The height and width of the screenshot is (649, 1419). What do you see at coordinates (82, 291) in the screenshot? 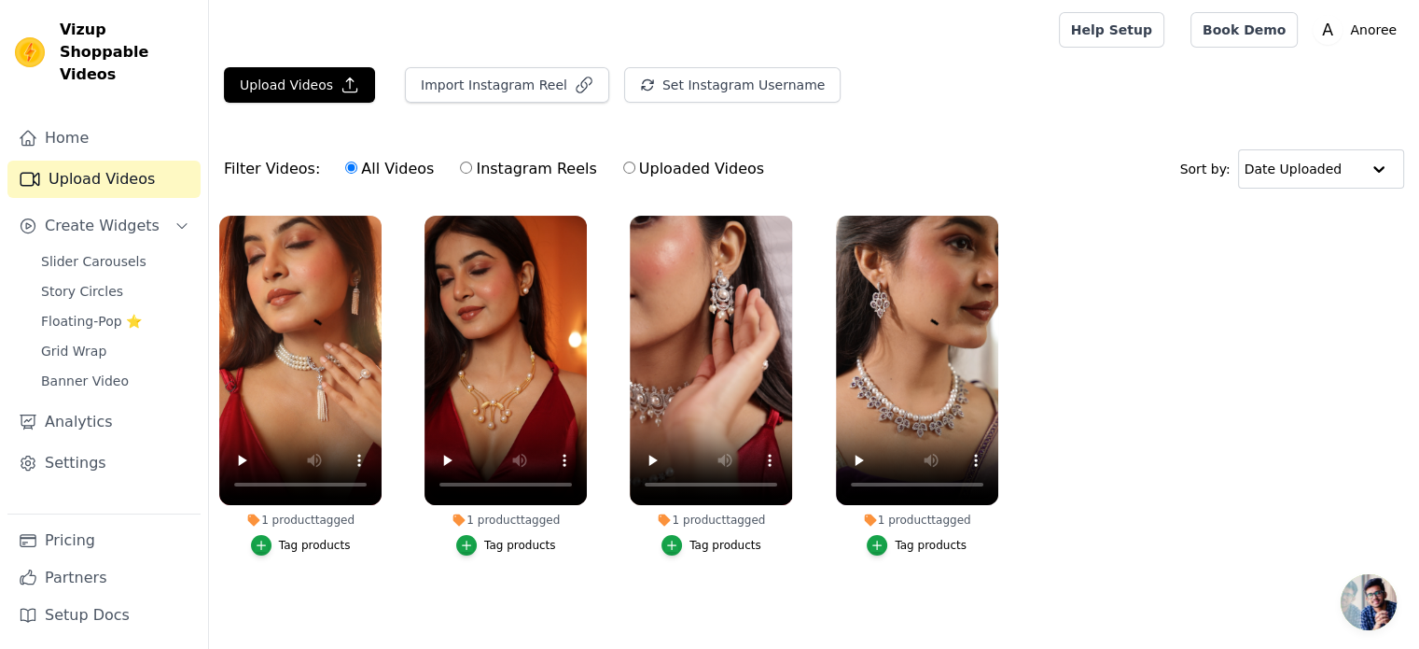
I see `span: Story Circles` at bounding box center [82, 291].